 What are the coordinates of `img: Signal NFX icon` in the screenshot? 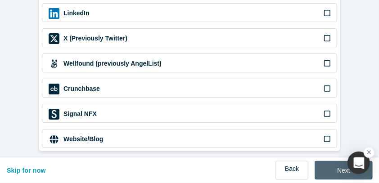 It's located at (54, 114).